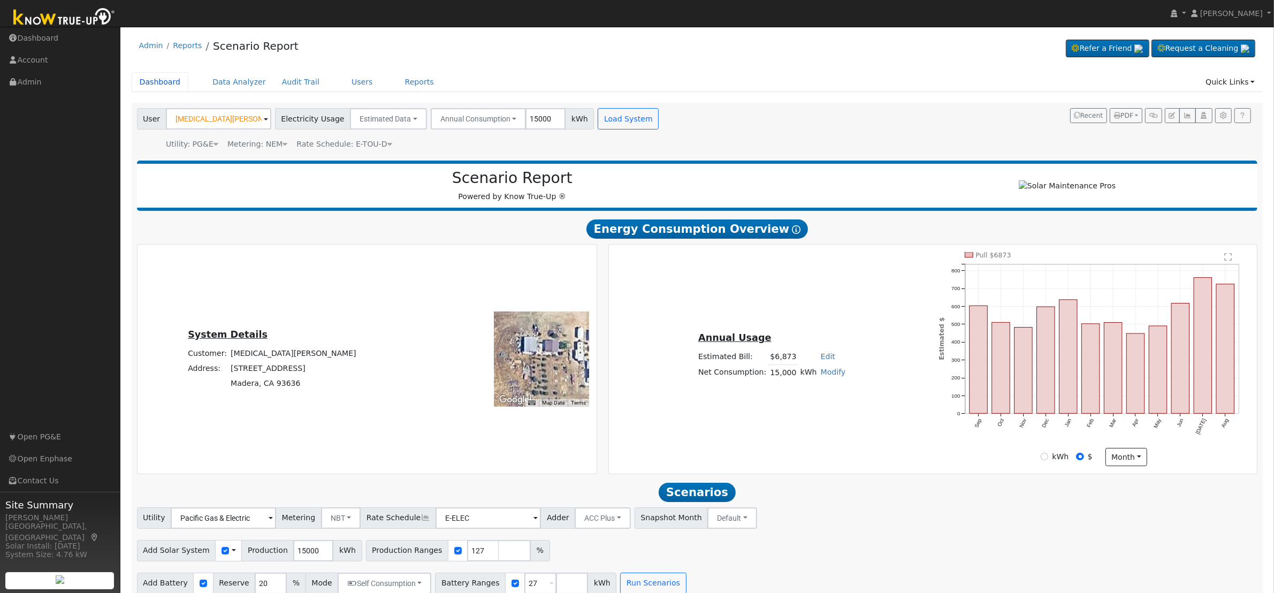 Image resolution: width=1274 pixels, height=593 pixels. Describe the element at coordinates (1135, 422) in the screenshot. I see `text: Apr` at that location.